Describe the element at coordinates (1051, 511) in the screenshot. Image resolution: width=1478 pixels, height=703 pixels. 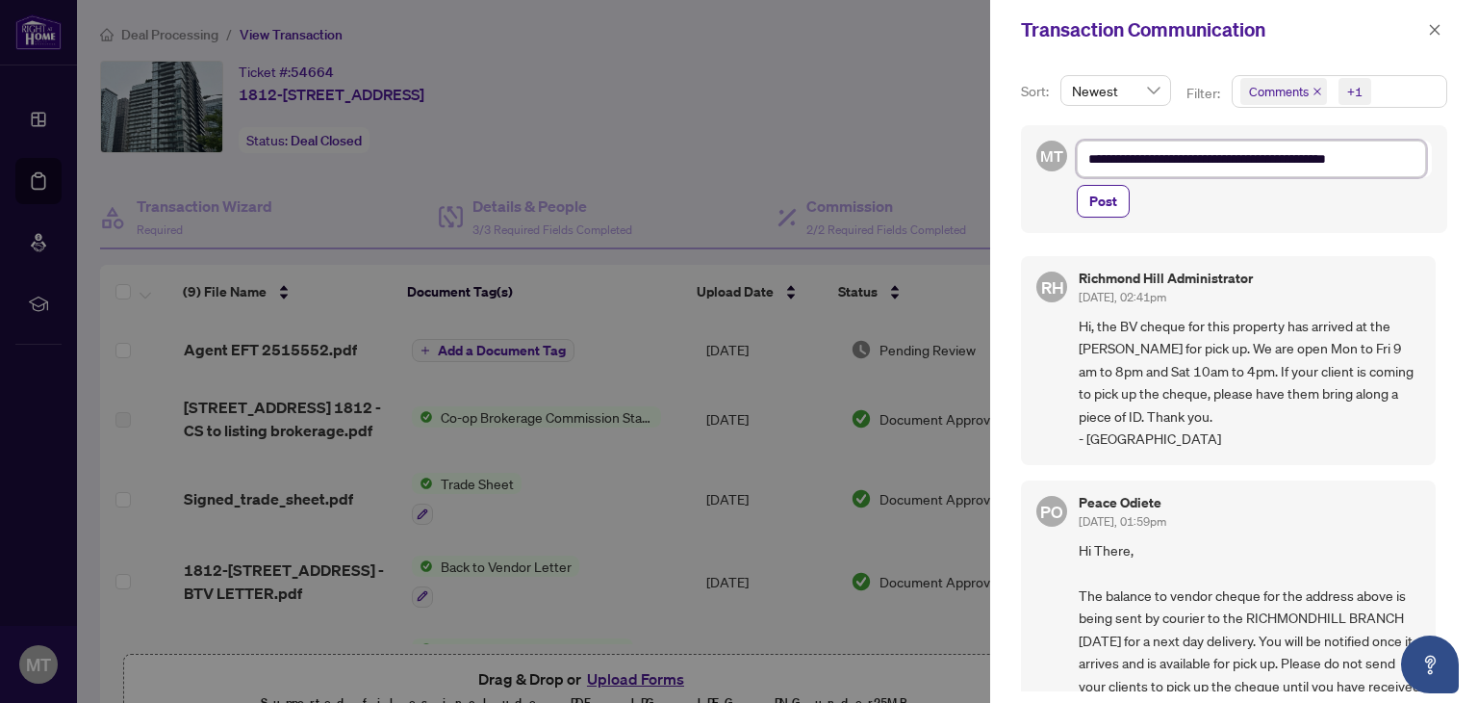
I see `span: PO` at that location.